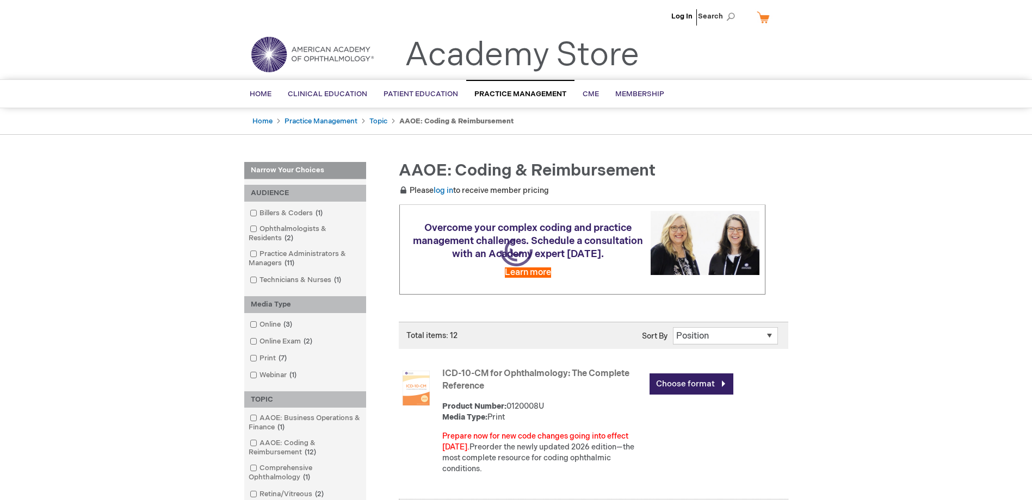  What do you see at coordinates (465, 417) in the screenshot?
I see `strong: Media Type:` at bounding box center [465, 417].